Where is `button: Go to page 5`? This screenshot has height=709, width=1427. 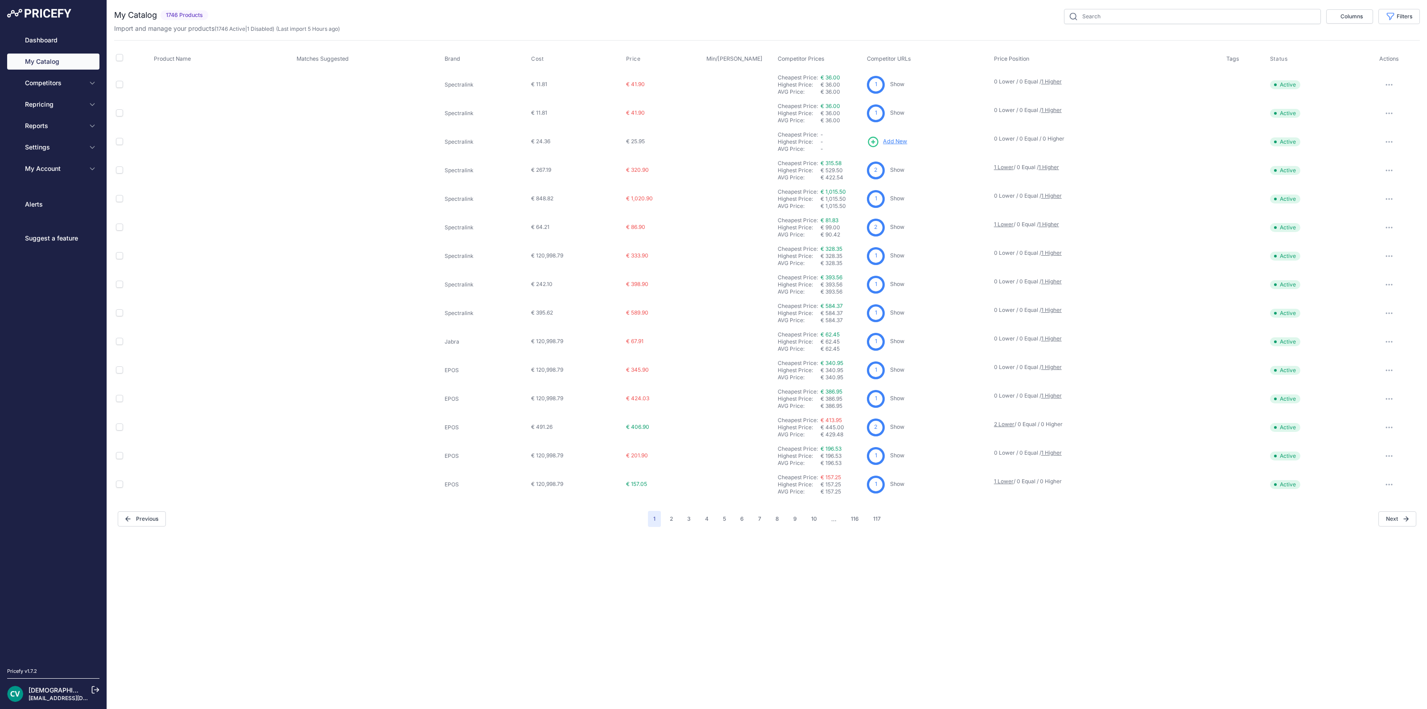
button: Go to page 5 is located at coordinates (724, 519).